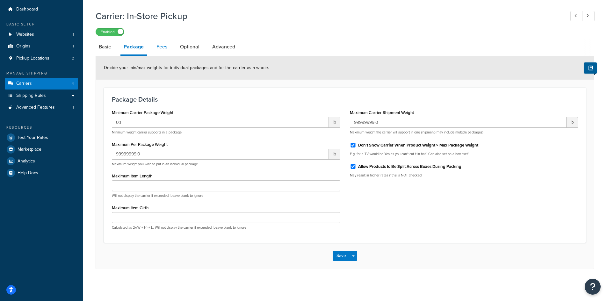 The height and width of the screenshot is (301, 607). What do you see at coordinates (41, 127) in the screenshot?
I see `div: Resources` at bounding box center [41, 127].